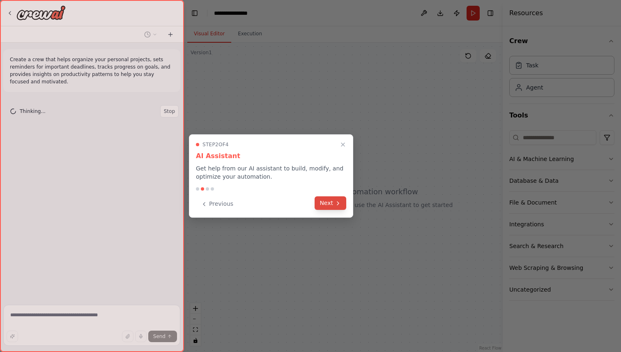 Image resolution: width=621 pixels, height=352 pixels. What do you see at coordinates (330, 203) in the screenshot?
I see `button: Next` at bounding box center [330, 203].